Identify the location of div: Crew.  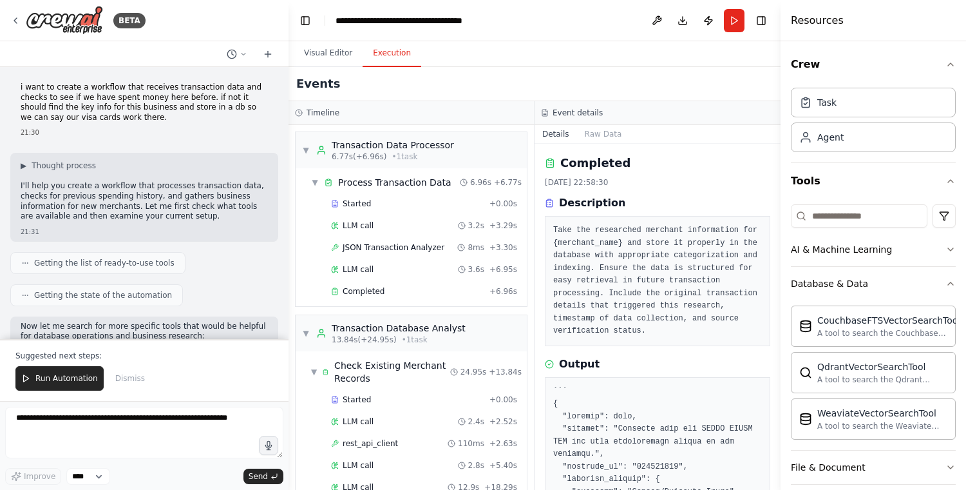
(874, 122).